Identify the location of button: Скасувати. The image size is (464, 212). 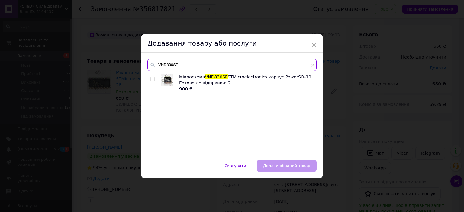
(235, 166).